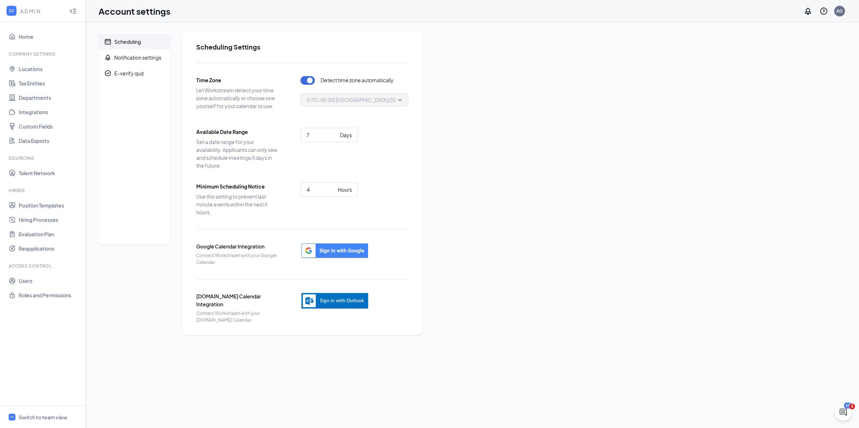 Image resolution: width=859 pixels, height=428 pixels. What do you see at coordinates (129, 73) in the screenshot?
I see `div: E-verify quiz` at bounding box center [129, 73].